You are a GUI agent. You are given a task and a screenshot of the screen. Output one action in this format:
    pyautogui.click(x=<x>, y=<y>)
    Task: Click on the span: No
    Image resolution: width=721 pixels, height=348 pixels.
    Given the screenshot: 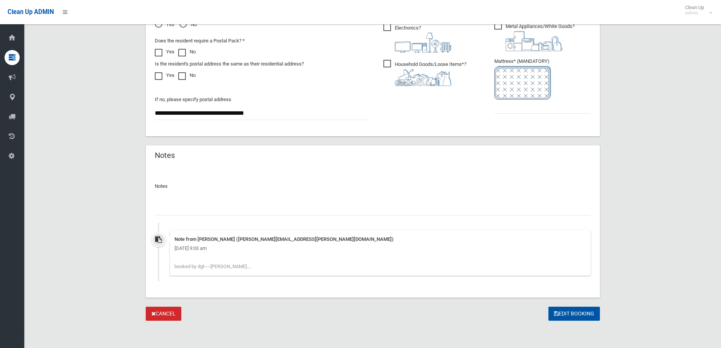 What is the action you would take?
    pyautogui.click(x=188, y=25)
    